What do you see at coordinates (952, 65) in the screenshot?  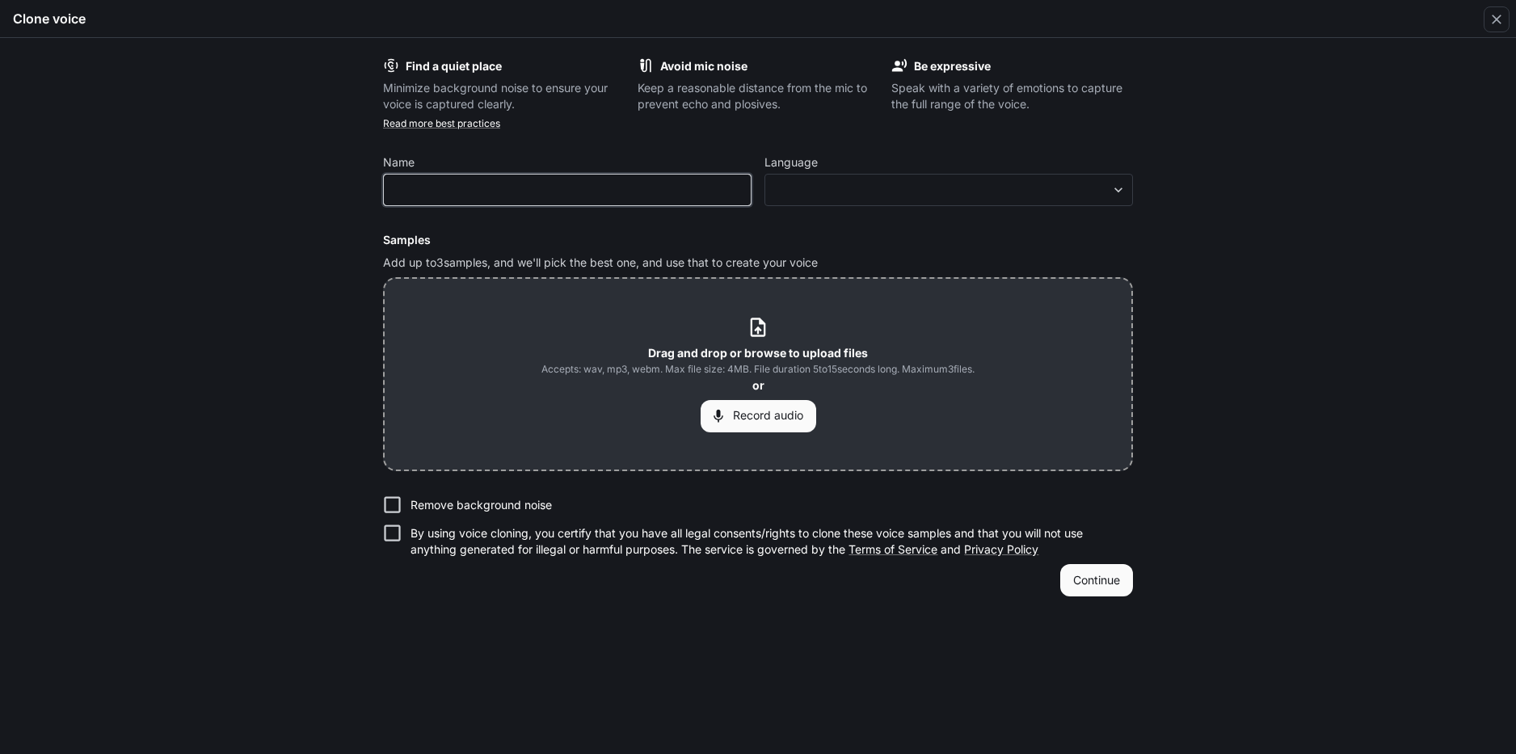 I see `b: Be expressive` at bounding box center [952, 65].